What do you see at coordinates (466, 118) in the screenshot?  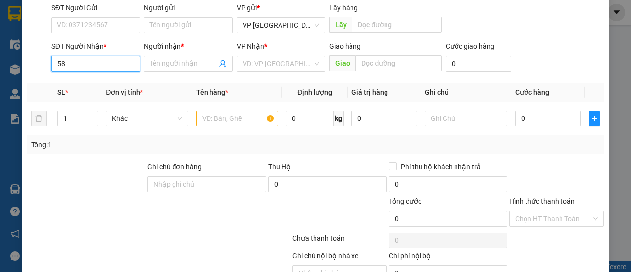 I see `input: Ghi Chú` at bounding box center [466, 118].